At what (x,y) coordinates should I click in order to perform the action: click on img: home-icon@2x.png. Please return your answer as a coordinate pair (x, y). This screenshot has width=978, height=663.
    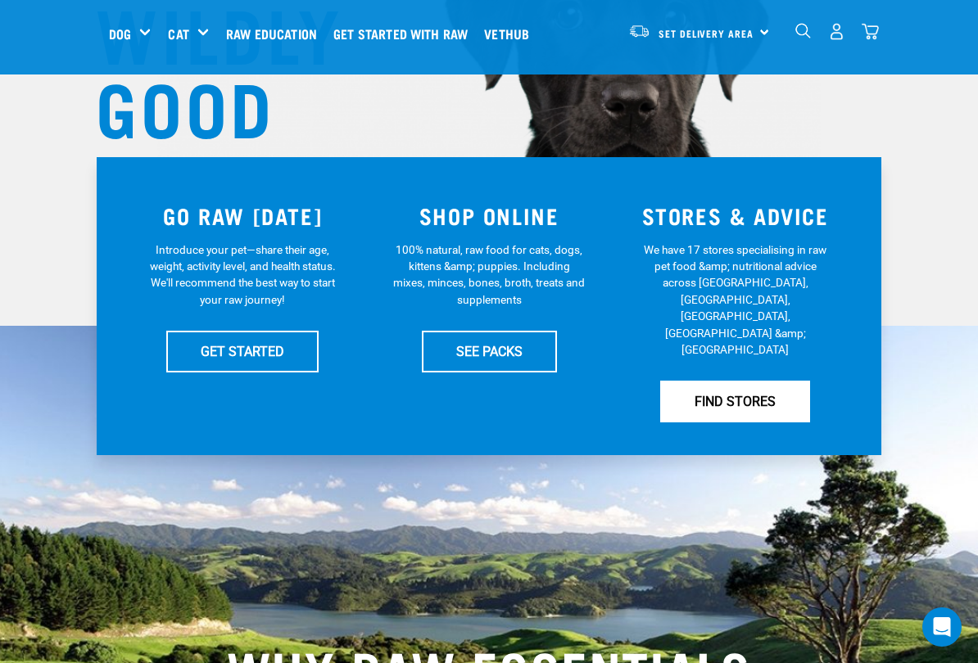
    Looking at the image, I should click on (870, 31).